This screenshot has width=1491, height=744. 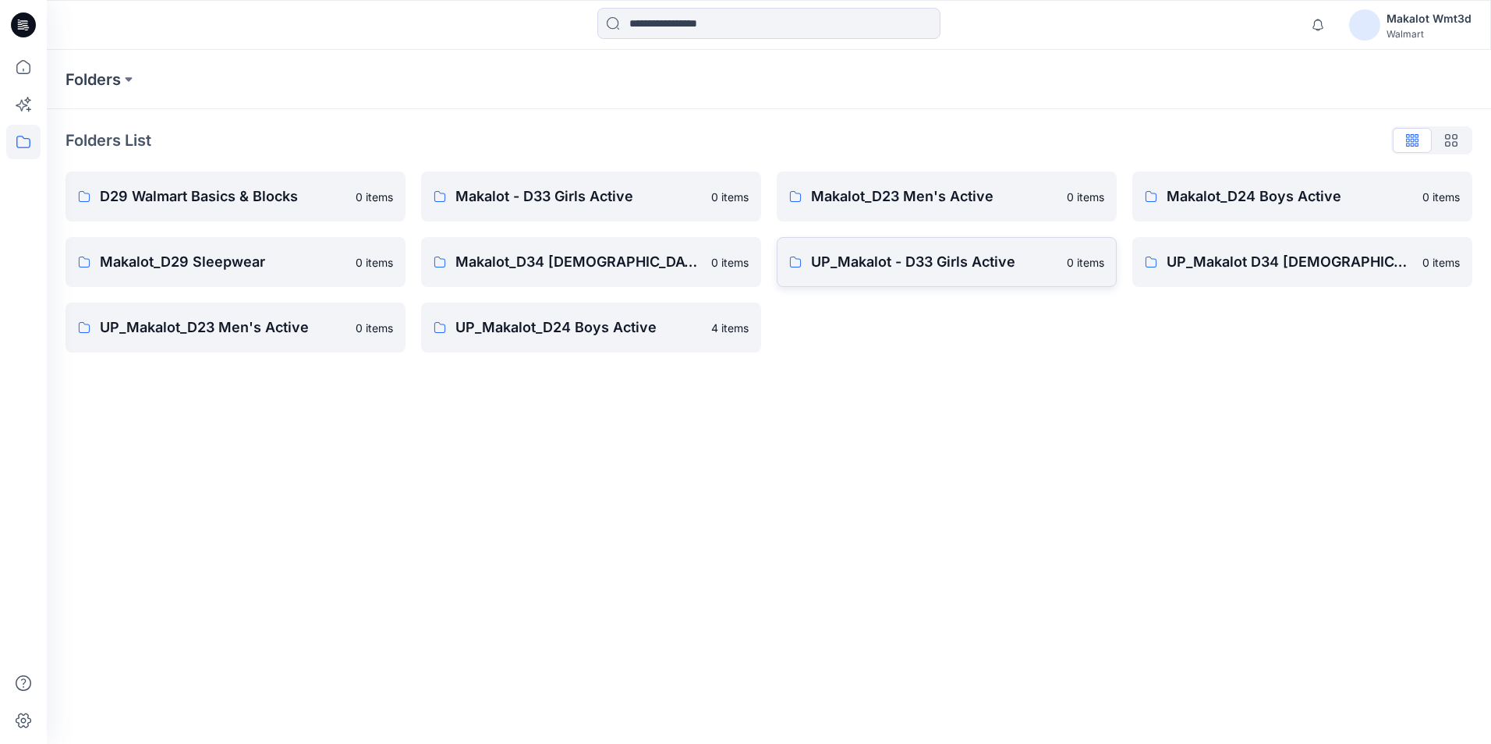 I want to click on div: Makalot Wmt3d, so click(x=1428, y=19).